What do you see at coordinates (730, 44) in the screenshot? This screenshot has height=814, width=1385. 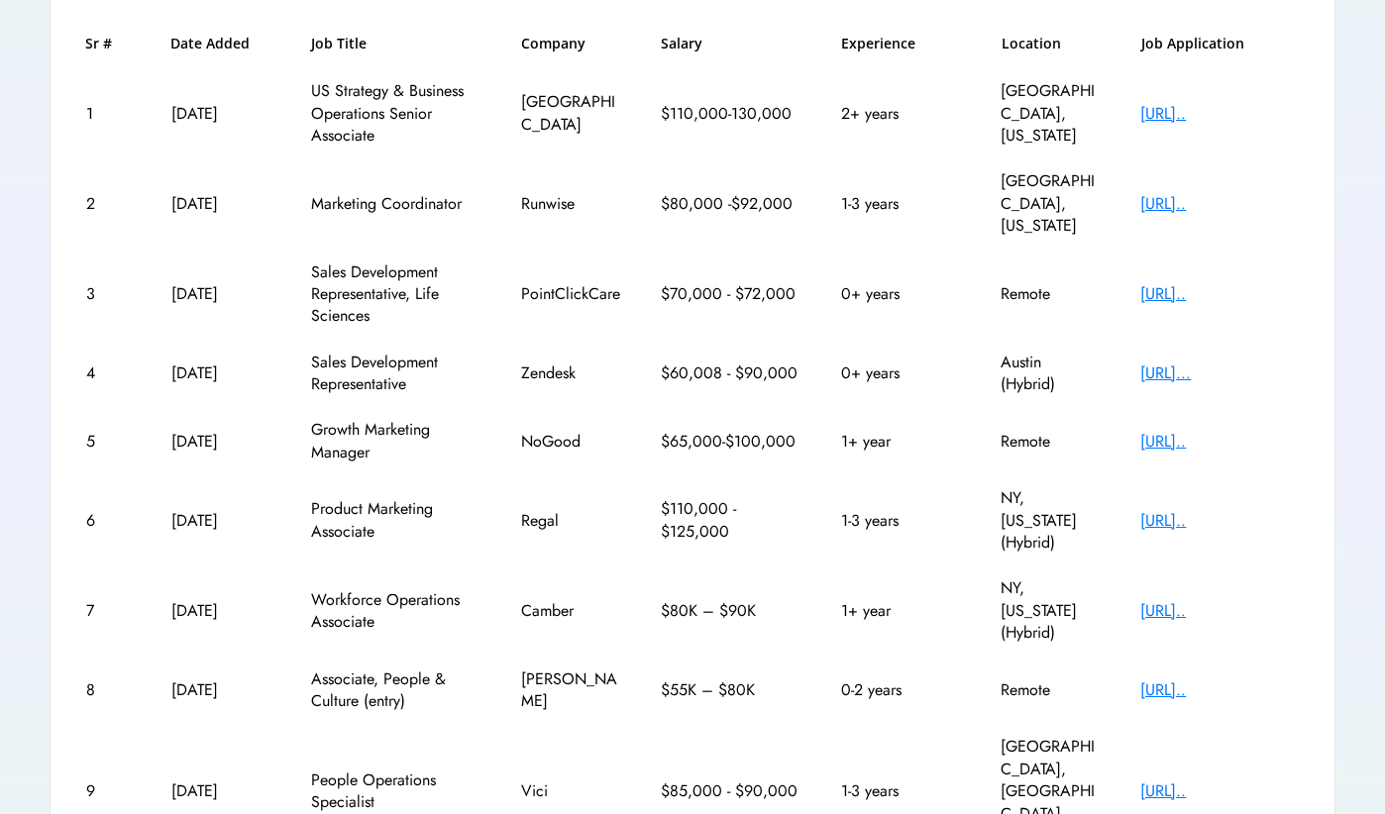 I see `h6: Salary` at bounding box center [730, 44].